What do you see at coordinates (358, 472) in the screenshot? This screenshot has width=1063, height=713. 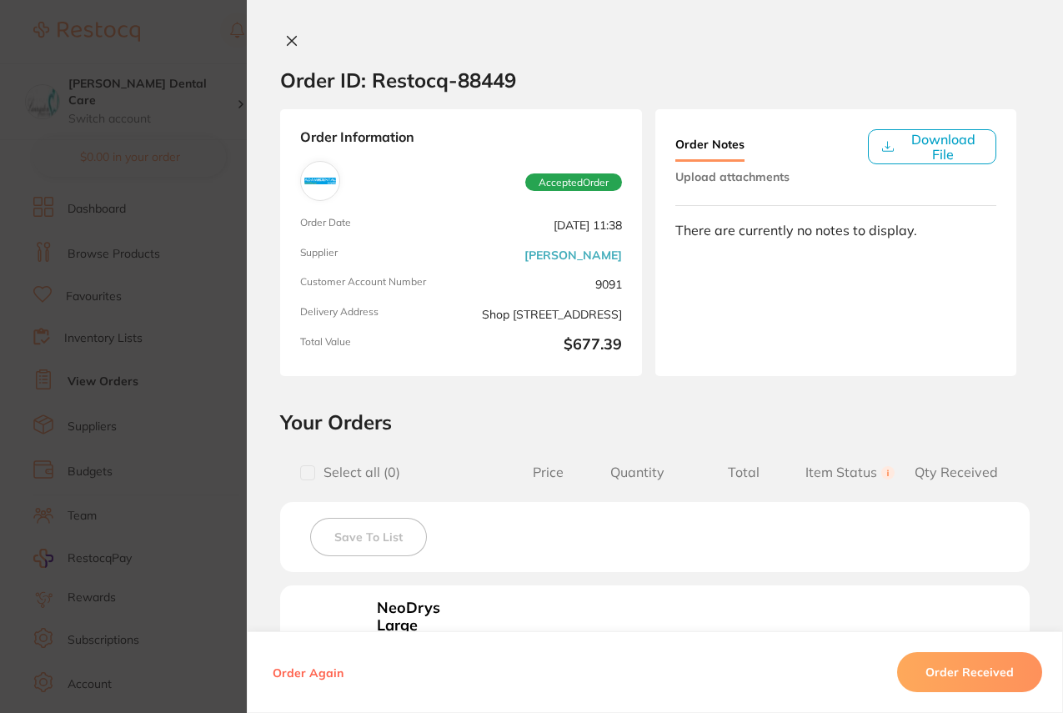 I see `span: Select all ( 0 )` at bounding box center [358, 472].